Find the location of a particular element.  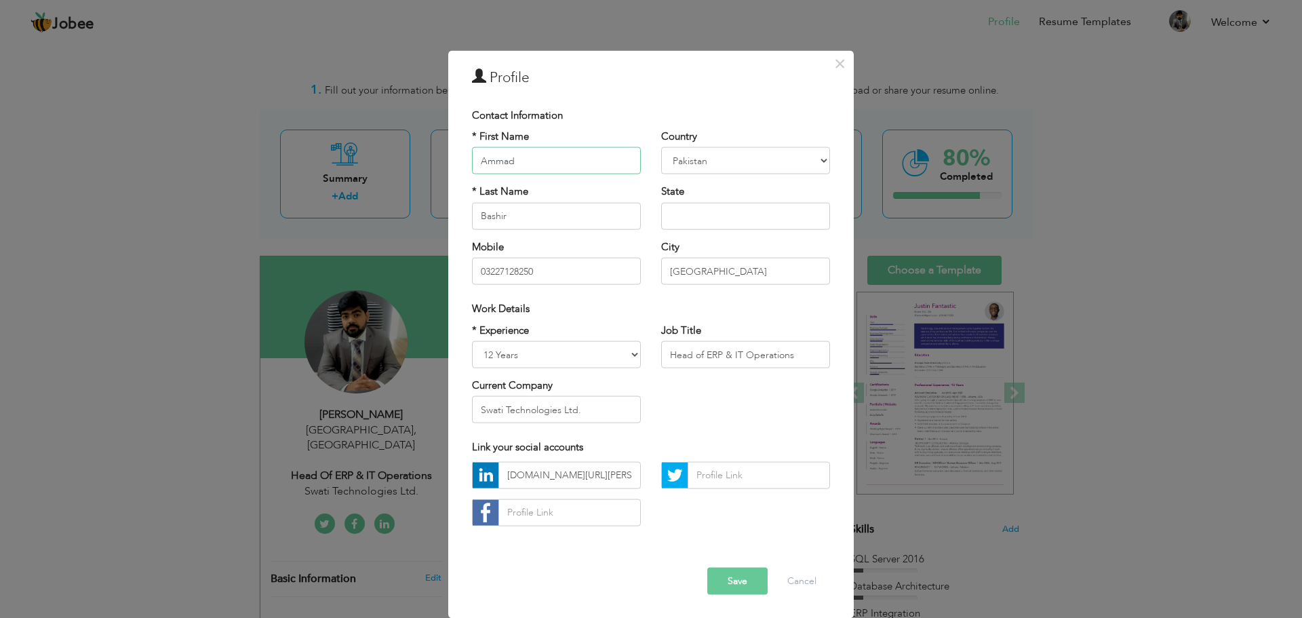

label: Job Title is located at coordinates (681, 330).